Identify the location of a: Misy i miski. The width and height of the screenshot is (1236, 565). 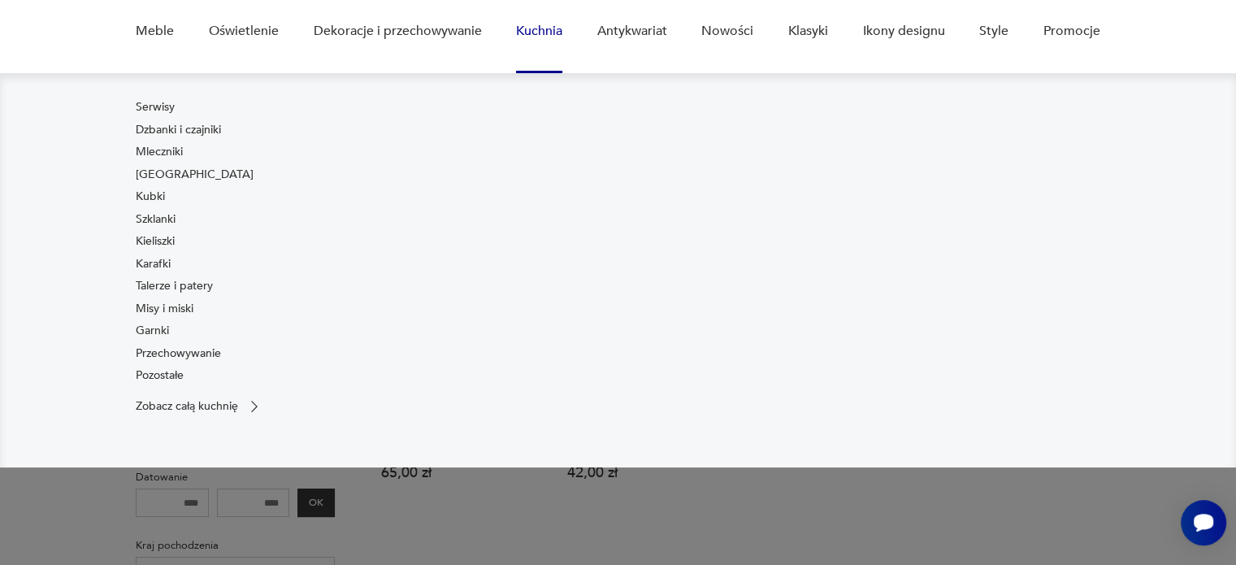
(164, 309).